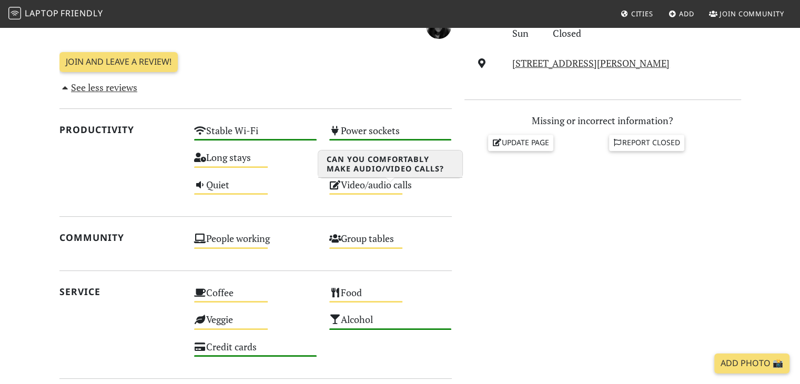 The height and width of the screenshot is (384, 800). What do you see at coordinates (390, 324) in the screenshot?
I see `div: Alcohol` at bounding box center [390, 324].